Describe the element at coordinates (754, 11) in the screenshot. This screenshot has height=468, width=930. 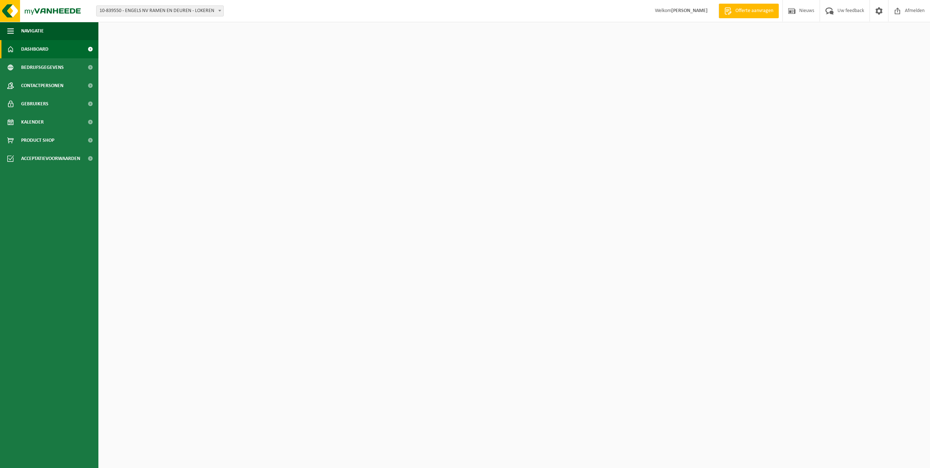
I see `span: Offerte aanvragen` at that location.